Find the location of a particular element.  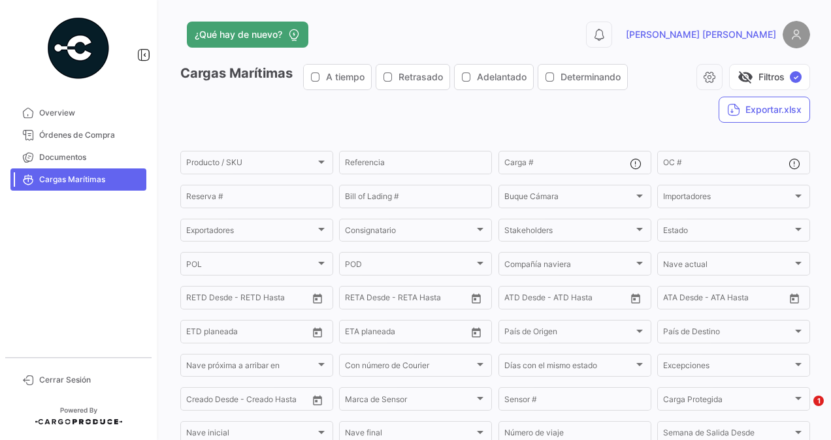

span: Cerrar Sesión is located at coordinates (90, 380).